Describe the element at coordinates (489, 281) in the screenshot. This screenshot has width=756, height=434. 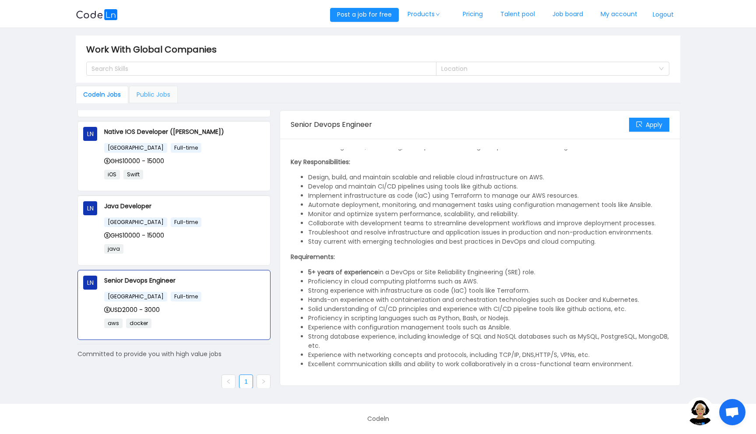
I see `li: Proficiency in cloud computing platforms such as AWS.` at that location.